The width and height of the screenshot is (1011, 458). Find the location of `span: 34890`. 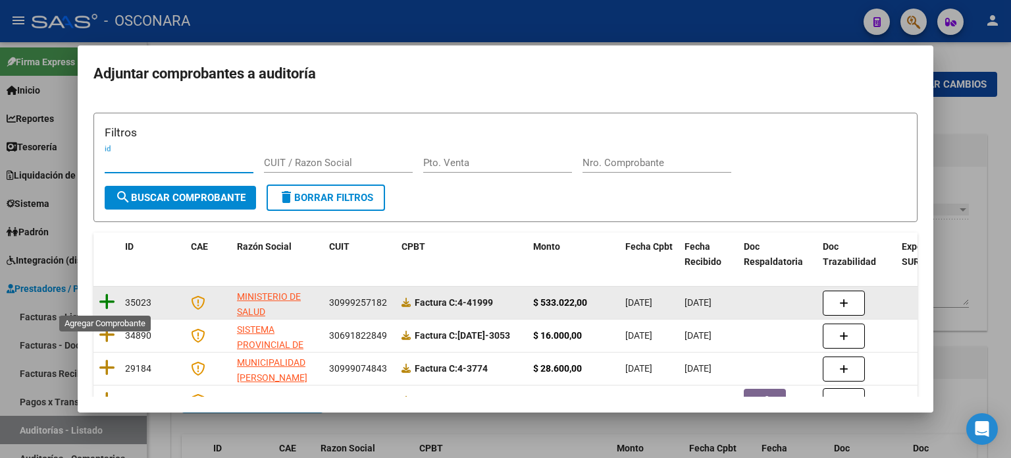

span: 34890 is located at coordinates (138, 335).